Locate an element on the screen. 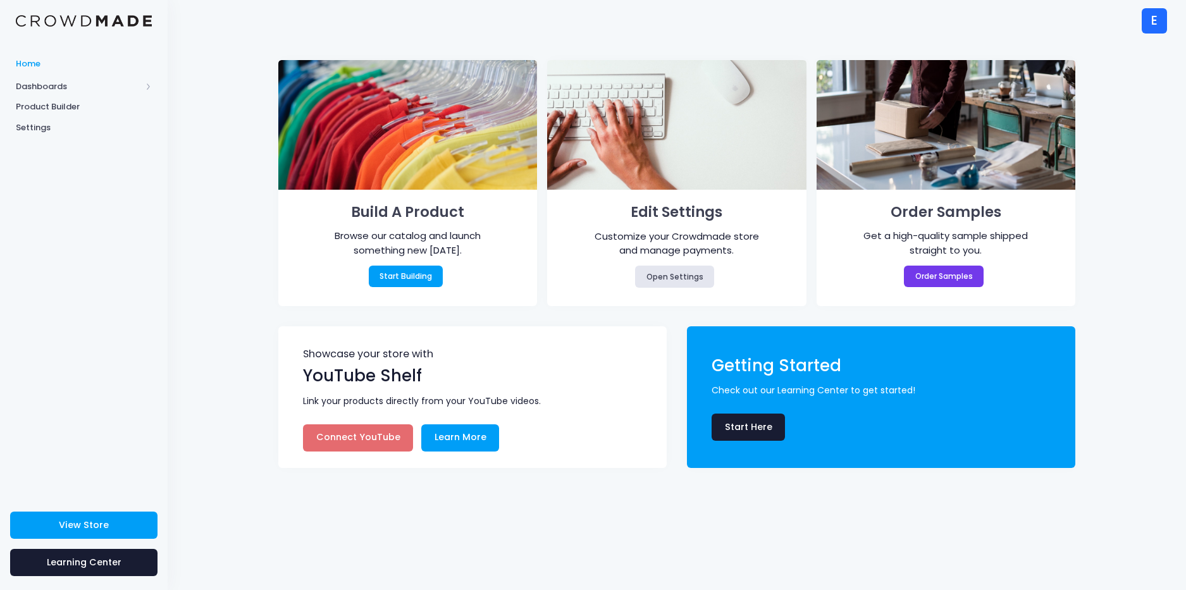  a: Start Building is located at coordinates (406, 276).